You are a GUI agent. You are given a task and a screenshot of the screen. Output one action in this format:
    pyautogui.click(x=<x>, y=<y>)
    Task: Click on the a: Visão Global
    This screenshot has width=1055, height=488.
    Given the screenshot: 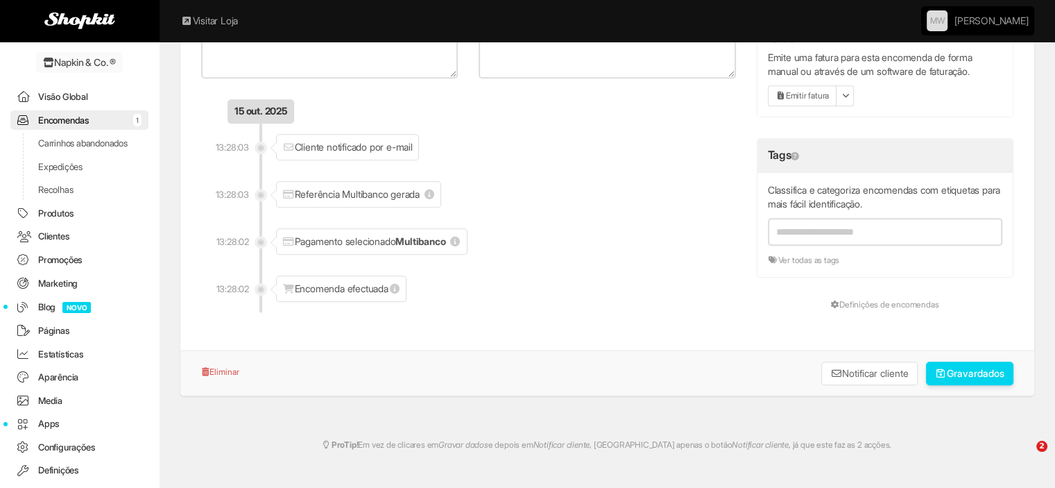 What is the action you would take?
    pyautogui.click(x=79, y=96)
    